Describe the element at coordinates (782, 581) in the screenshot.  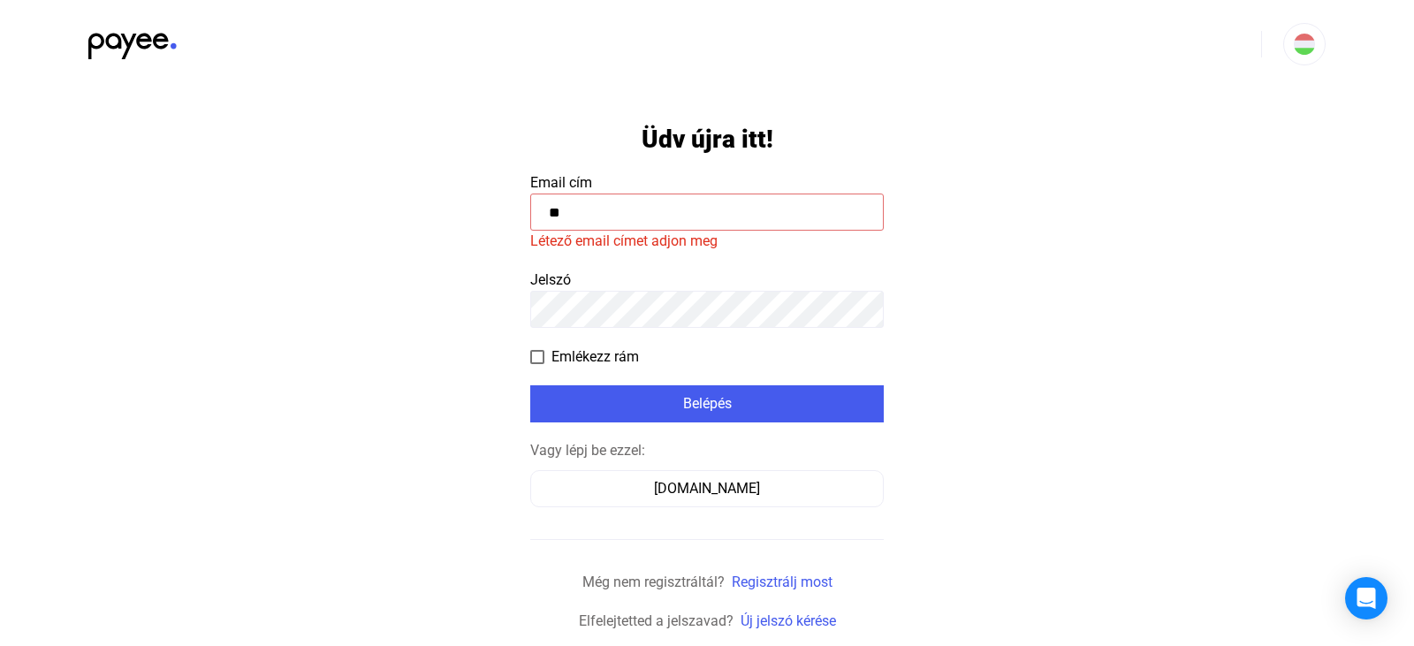
I see `a: Regisztrálj most` at that location.